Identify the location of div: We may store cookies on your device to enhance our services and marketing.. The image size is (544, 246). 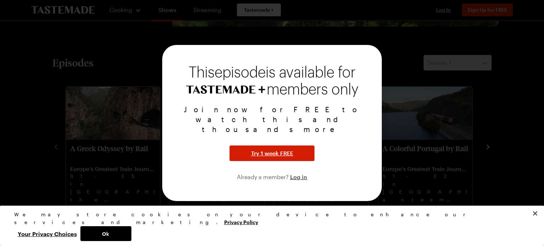
(269, 219).